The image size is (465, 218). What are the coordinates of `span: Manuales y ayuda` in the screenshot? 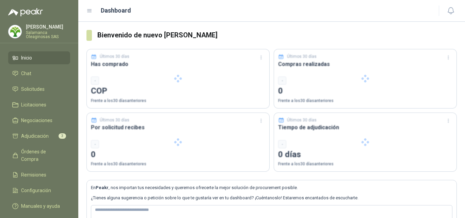 It's located at (41, 206).